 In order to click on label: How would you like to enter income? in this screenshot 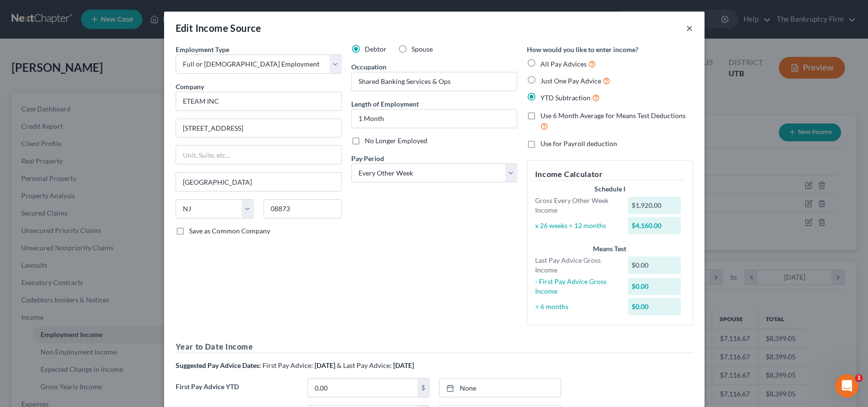, I will do `click(582, 49)`.